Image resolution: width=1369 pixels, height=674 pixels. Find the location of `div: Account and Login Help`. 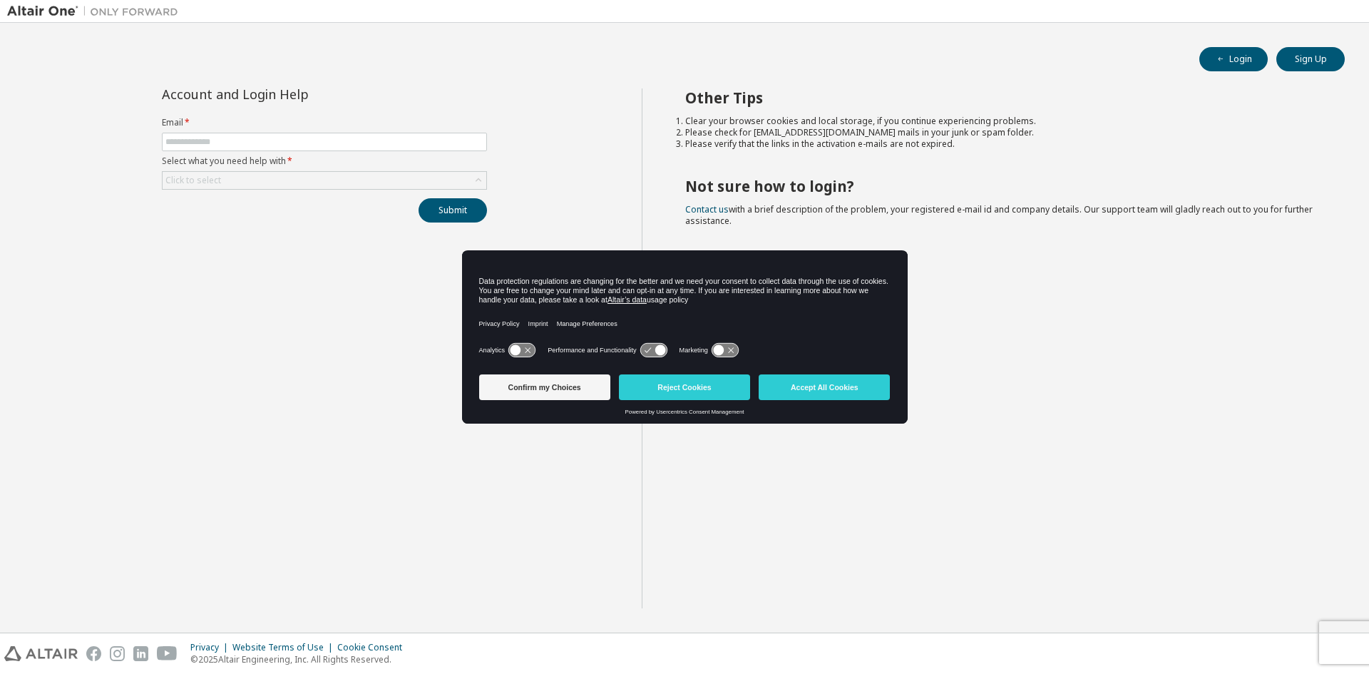

div: Account and Login Help is located at coordinates (292, 94).